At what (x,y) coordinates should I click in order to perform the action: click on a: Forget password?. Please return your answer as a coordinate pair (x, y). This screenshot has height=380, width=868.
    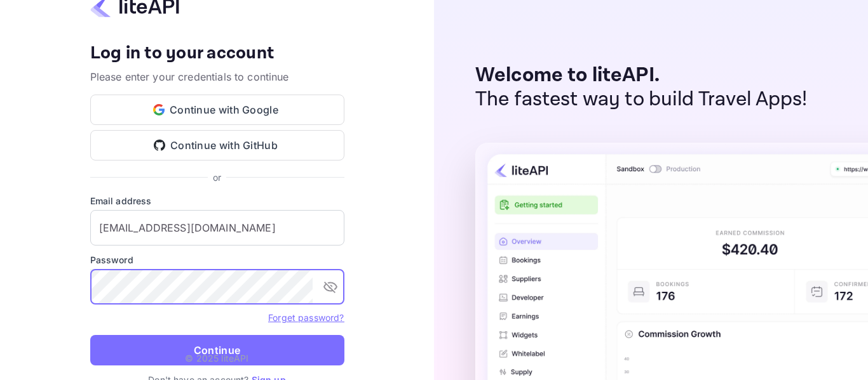
    Looking at the image, I should click on (306, 318).